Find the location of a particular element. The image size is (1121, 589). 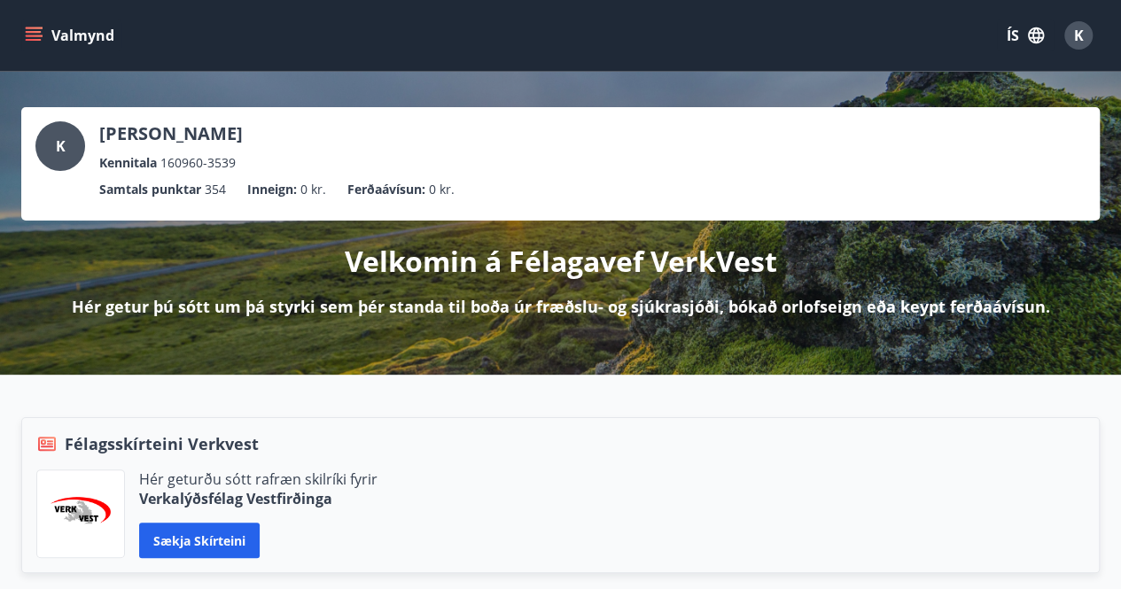

p: Verkalýðsfélag Vestfirðinga is located at coordinates (258, 499).